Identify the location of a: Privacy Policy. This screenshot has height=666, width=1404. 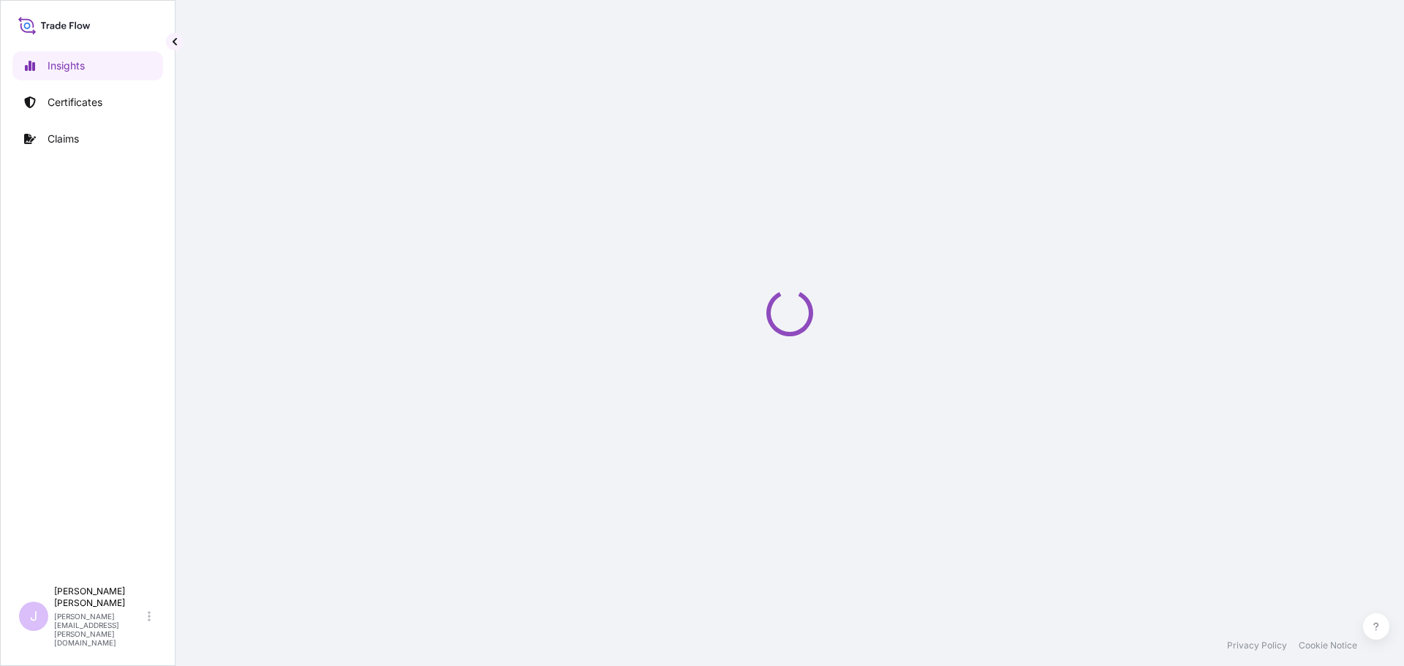
(1257, 646).